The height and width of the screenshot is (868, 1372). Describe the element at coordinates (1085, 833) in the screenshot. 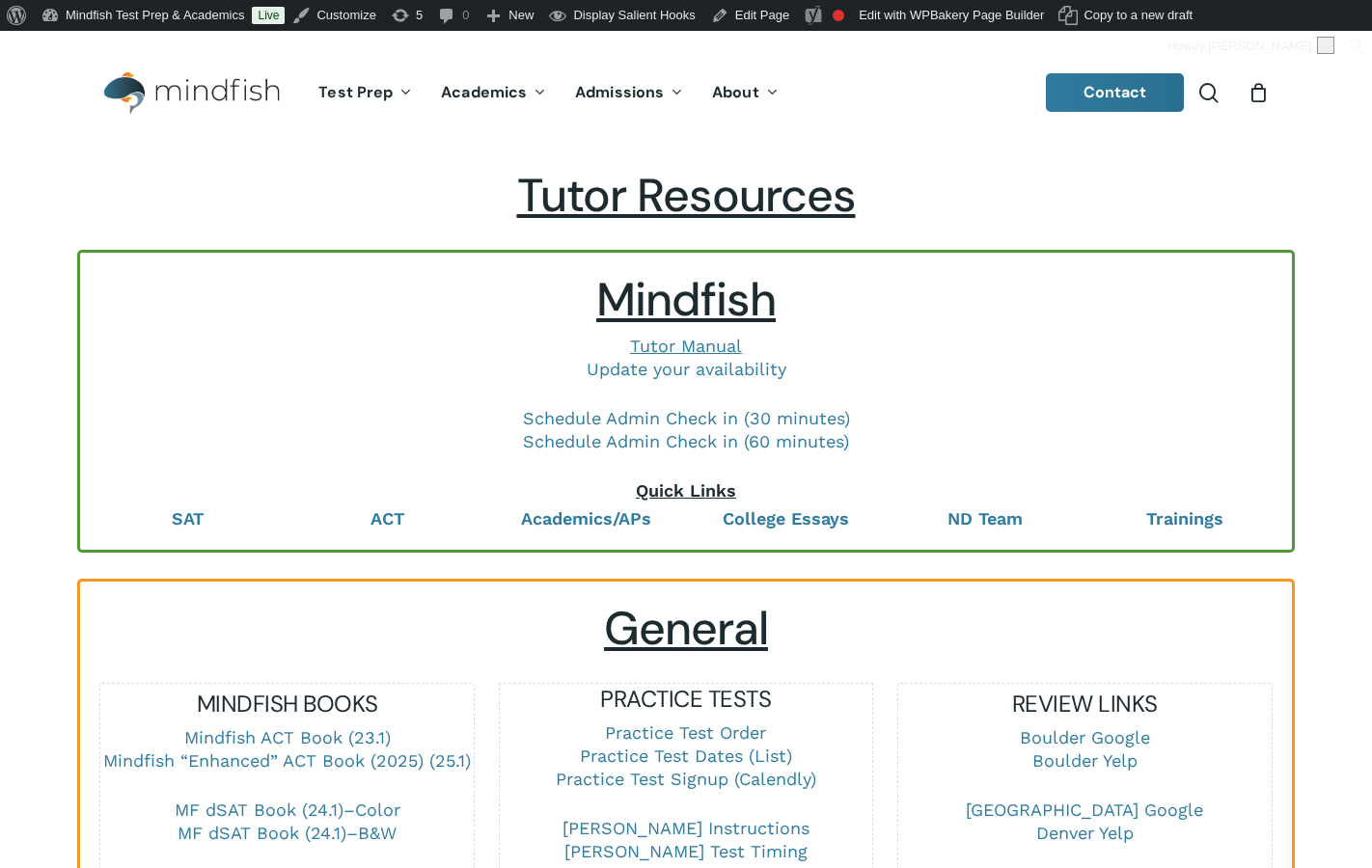

I see `a: Denver Yelp` at that location.